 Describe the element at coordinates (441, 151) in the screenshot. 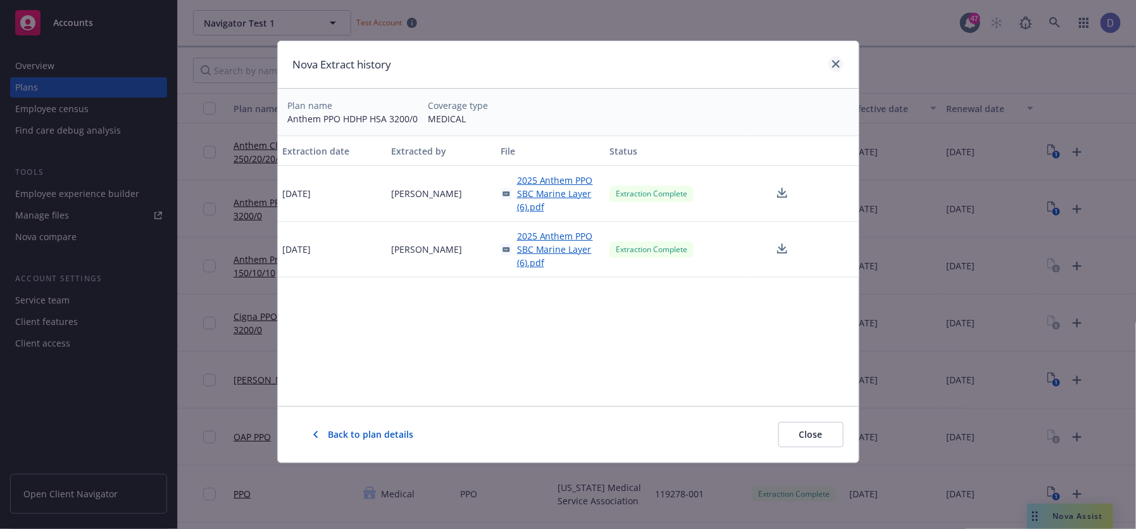

I see `button: Extracted by` at that location.